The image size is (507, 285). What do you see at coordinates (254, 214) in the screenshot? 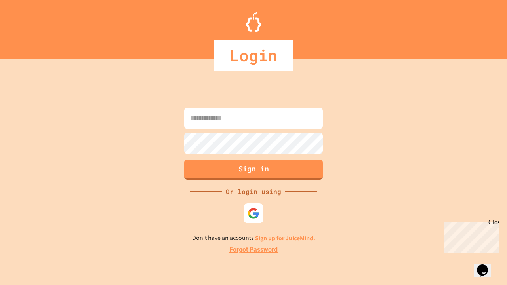
I see `img: google-icon.svg` at bounding box center [254, 214].